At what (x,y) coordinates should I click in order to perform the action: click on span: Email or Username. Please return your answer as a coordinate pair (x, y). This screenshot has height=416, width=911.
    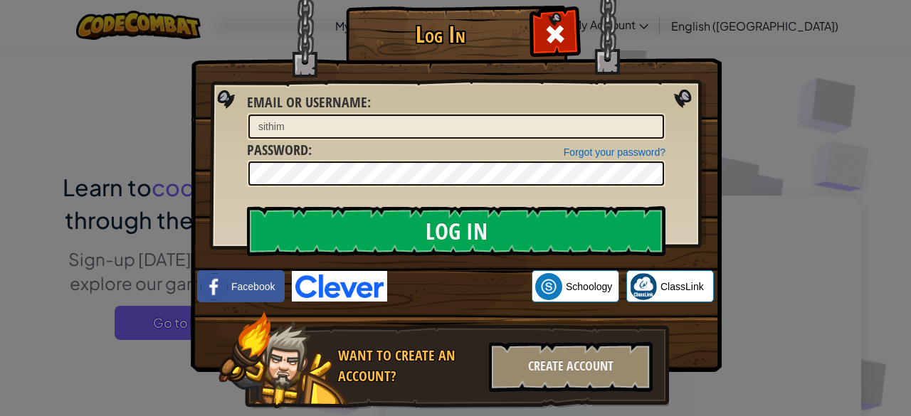
    Looking at the image, I should click on (307, 102).